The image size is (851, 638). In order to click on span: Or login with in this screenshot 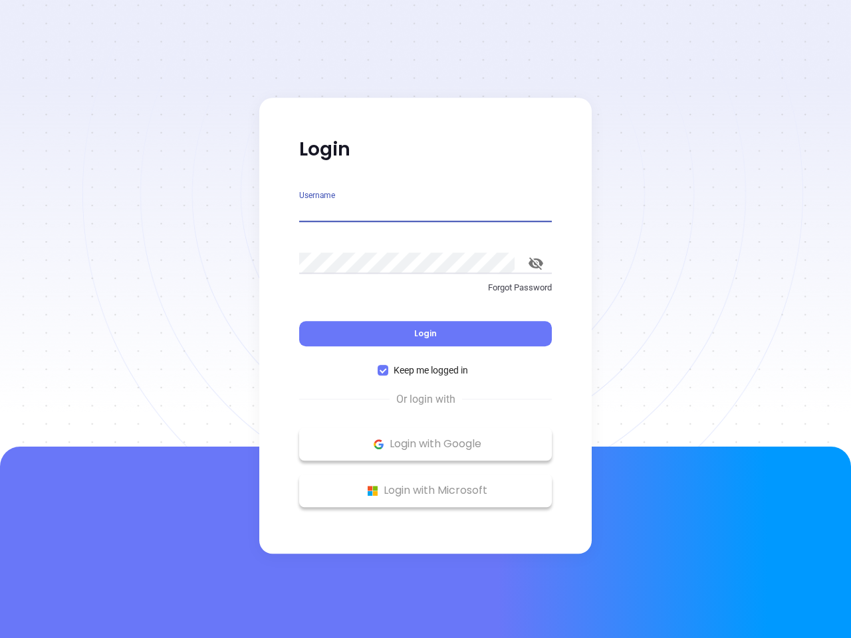, I will do `click(425, 399)`.